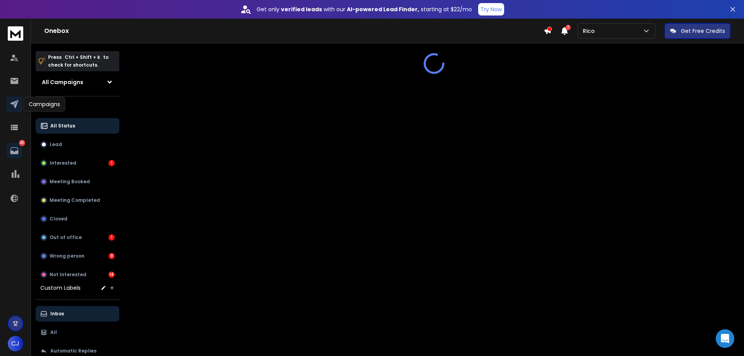 This screenshot has height=356, width=744. What do you see at coordinates (44, 104) in the screenshot?
I see `div: Campaigns` at bounding box center [44, 104].